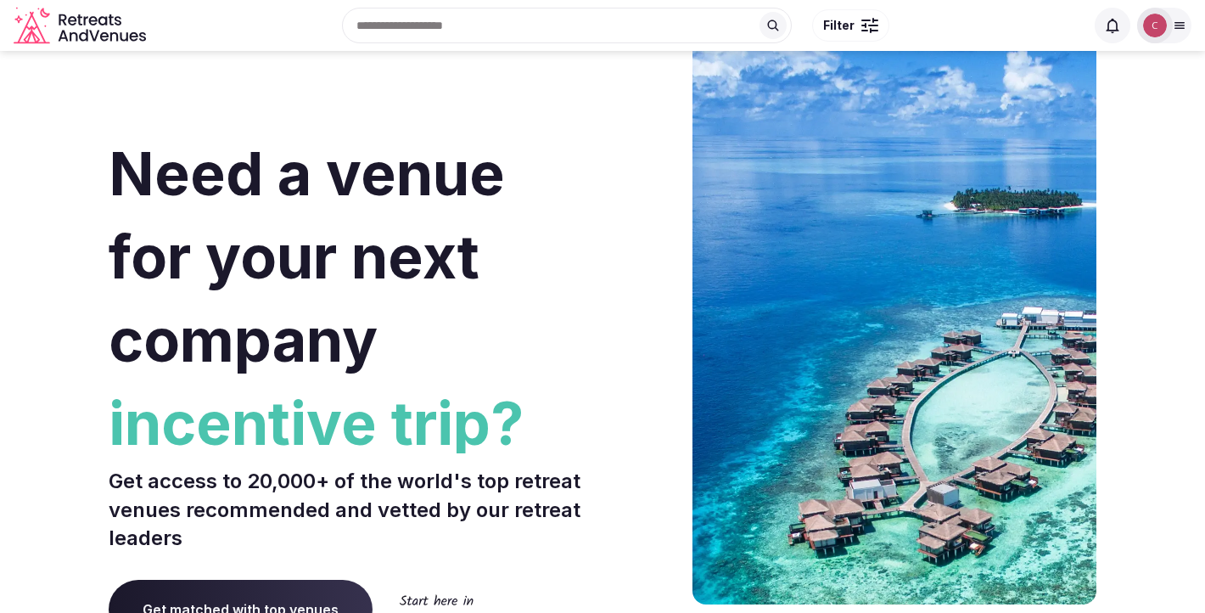 The height and width of the screenshot is (613, 1205). I want to click on span: Need a venue for your next company, so click(306, 256).